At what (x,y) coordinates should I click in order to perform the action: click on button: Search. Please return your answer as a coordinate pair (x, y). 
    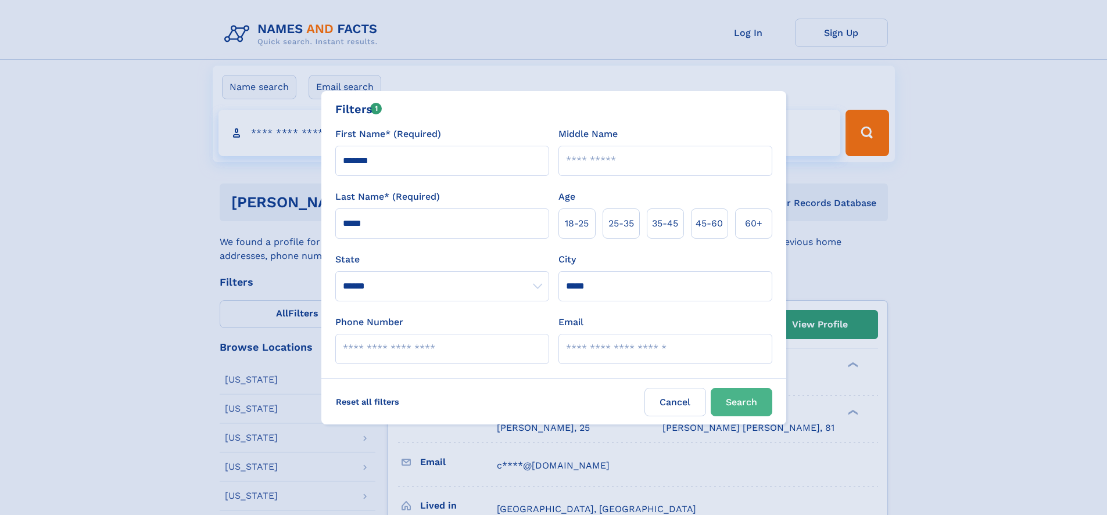
    Looking at the image, I should click on (741, 402).